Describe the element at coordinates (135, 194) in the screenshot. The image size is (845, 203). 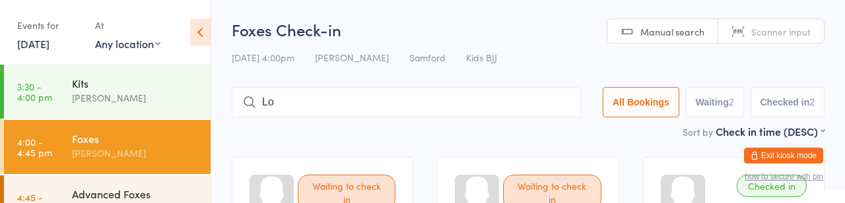
I see `div: Advanced Foxes` at that location.